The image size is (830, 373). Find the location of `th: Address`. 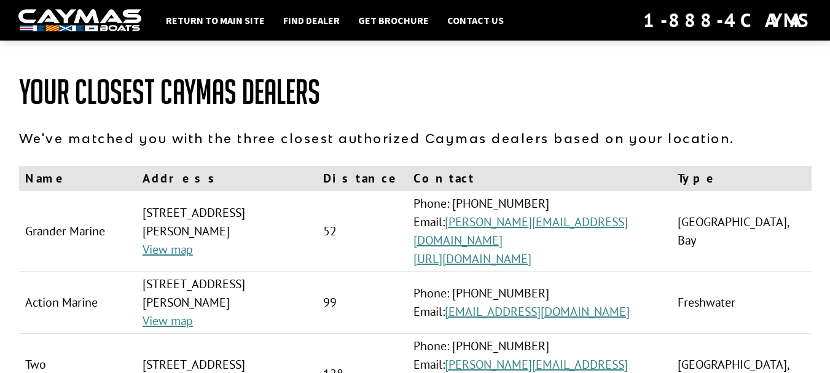

th: Address is located at coordinates (227, 178).